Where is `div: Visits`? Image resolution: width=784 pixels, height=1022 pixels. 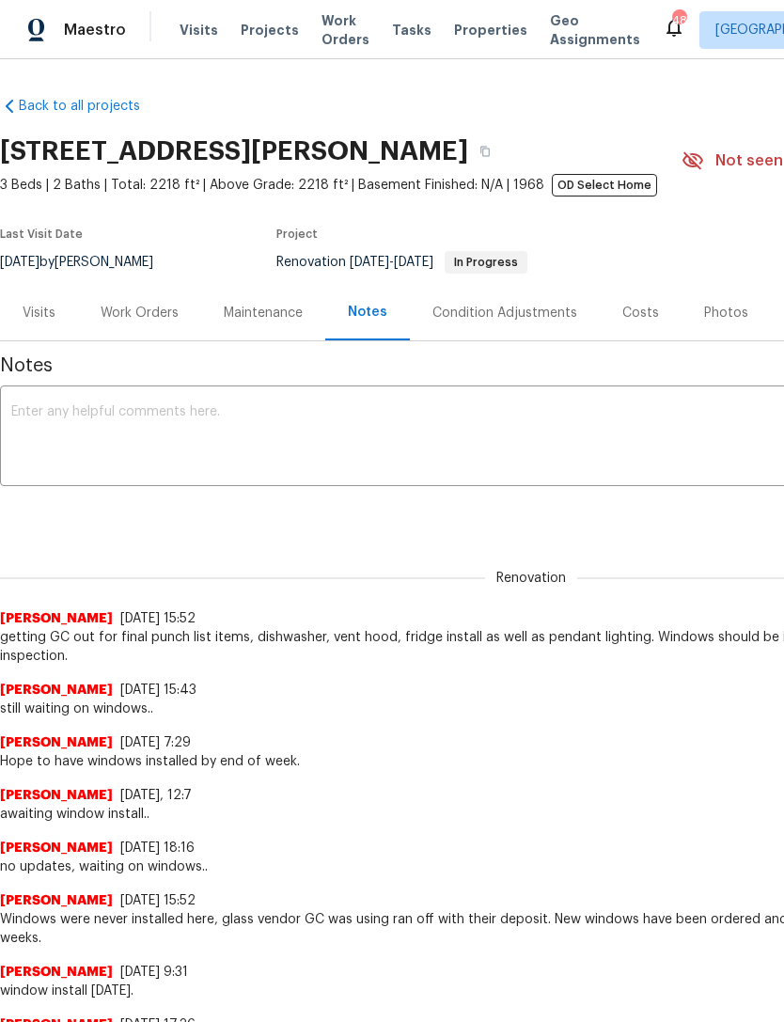
div: Visits is located at coordinates (39, 313).